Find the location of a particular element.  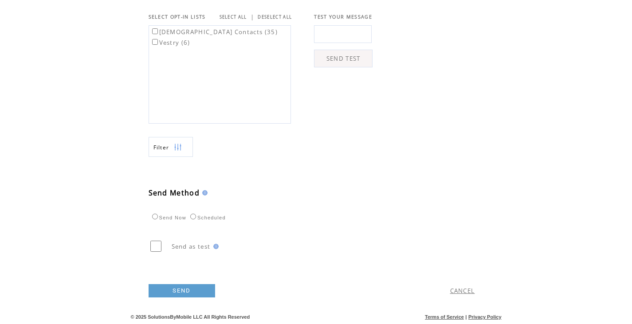

span: Send Method is located at coordinates (174, 193).